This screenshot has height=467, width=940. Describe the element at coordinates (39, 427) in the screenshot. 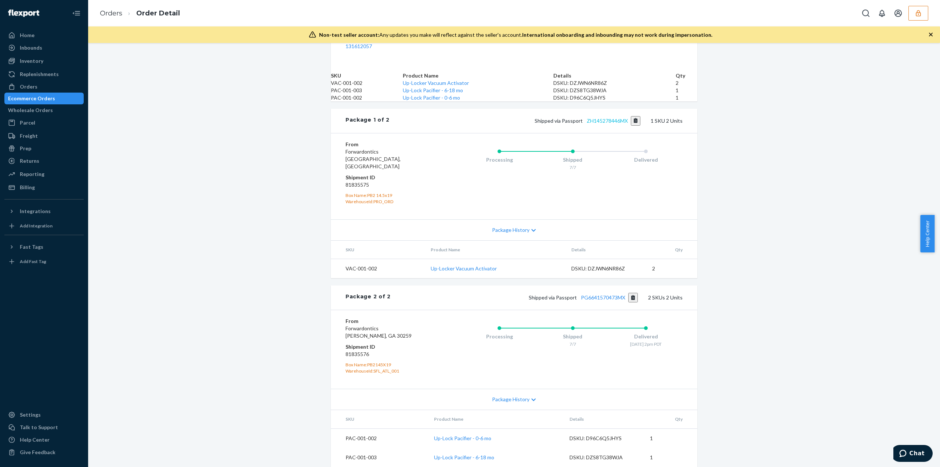

I see `div: Talk to Support` at that location.